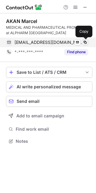 The image size is (96, 193). What do you see at coordinates (76, 52) in the screenshot?
I see `button: Reveal Button` at bounding box center [76, 52].